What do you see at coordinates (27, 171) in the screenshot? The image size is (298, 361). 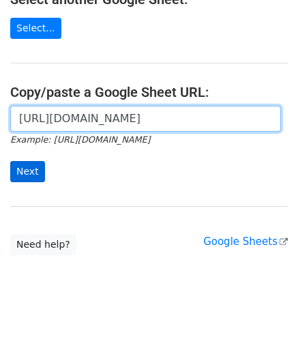 I see `input: Next` at bounding box center [27, 171].